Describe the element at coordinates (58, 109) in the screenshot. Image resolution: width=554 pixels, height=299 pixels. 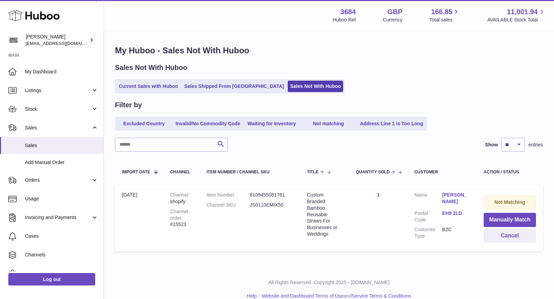
I see `span: Stock` at that location.